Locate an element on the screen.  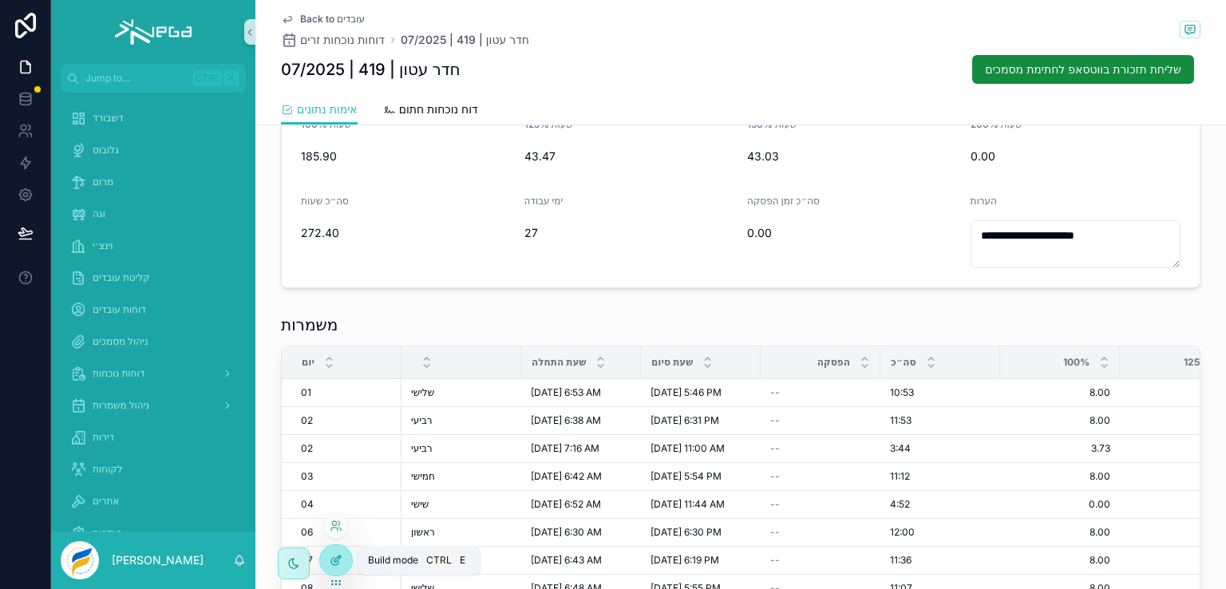
span: דוחות עובדים is located at coordinates (119, 310).